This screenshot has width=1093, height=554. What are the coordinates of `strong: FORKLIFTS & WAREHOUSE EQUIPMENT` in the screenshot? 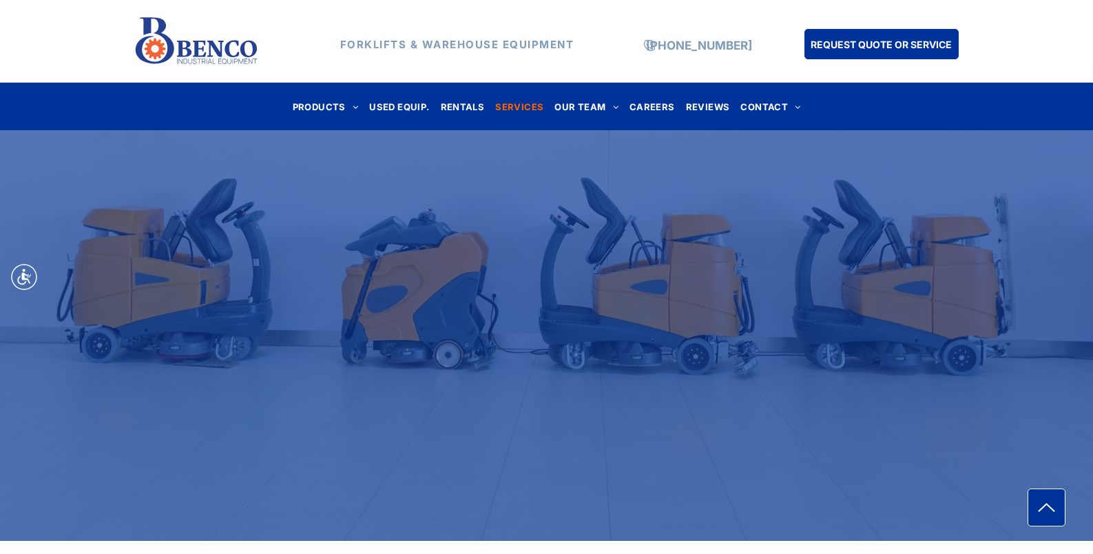 It's located at (457, 44).